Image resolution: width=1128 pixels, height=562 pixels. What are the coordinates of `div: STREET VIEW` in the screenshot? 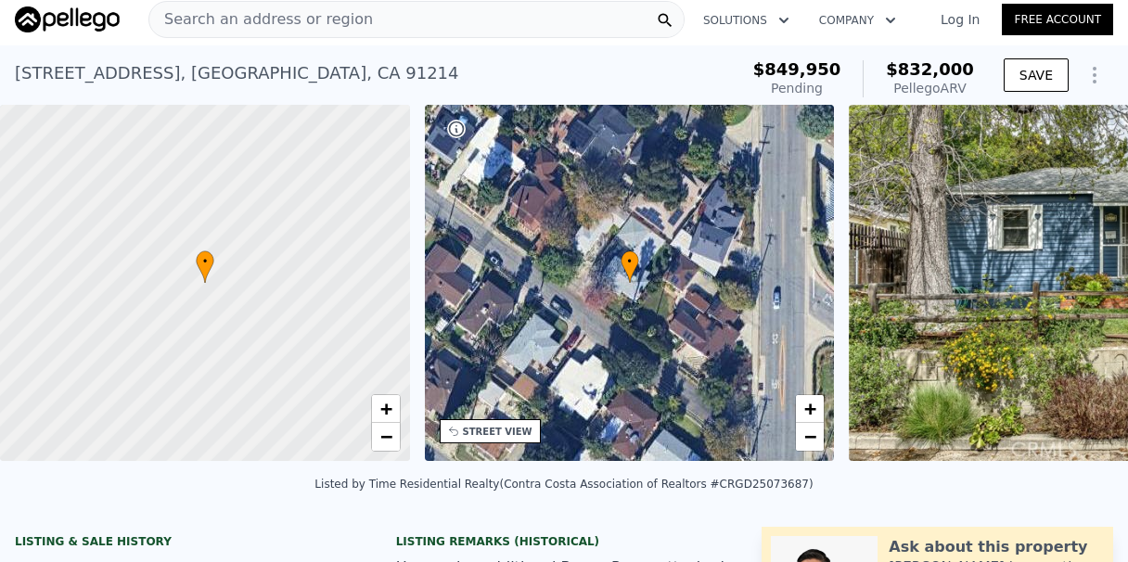 It's located at (497, 431).